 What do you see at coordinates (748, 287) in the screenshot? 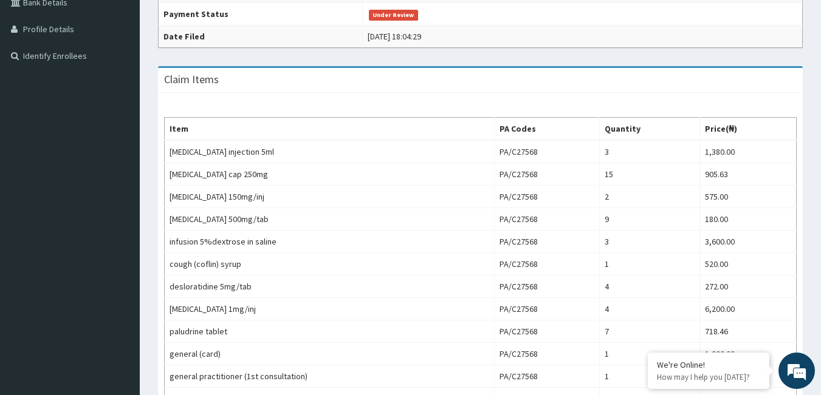
I see `td: 272.00` at bounding box center [748, 287].